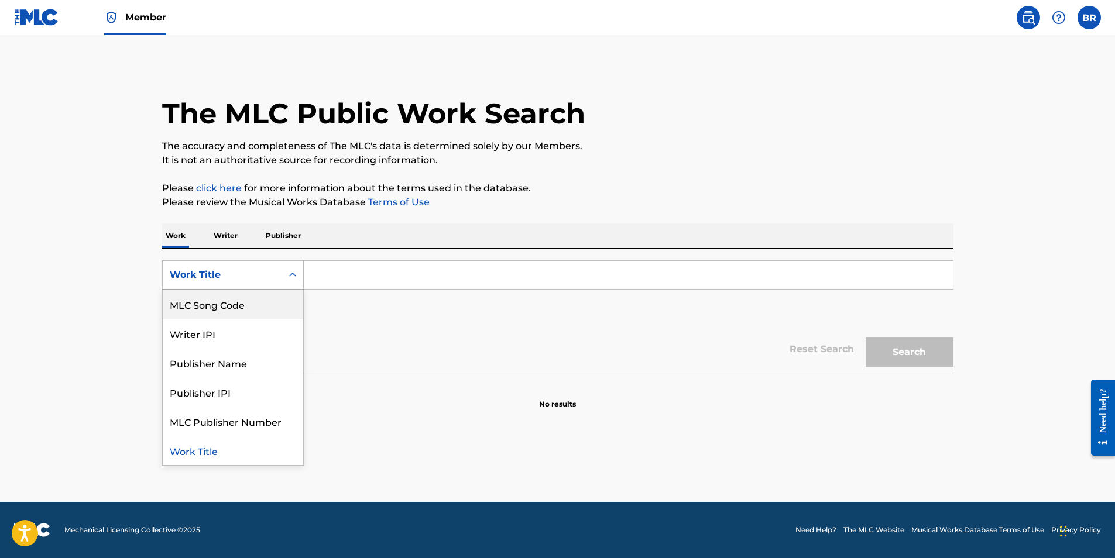 Image resolution: width=1115 pixels, height=558 pixels. What do you see at coordinates (233, 304) in the screenshot?
I see `div: MLC Song Code` at bounding box center [233, 304].